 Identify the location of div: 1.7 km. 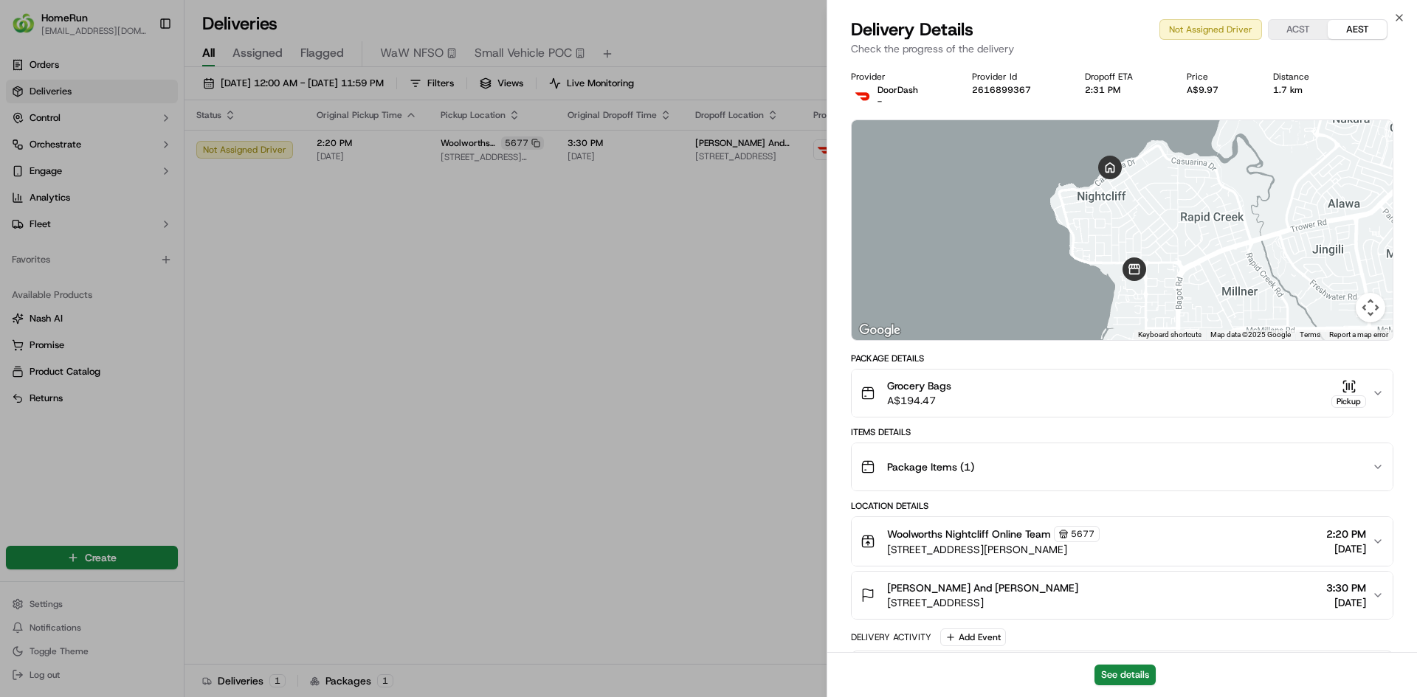
(1306, 90).